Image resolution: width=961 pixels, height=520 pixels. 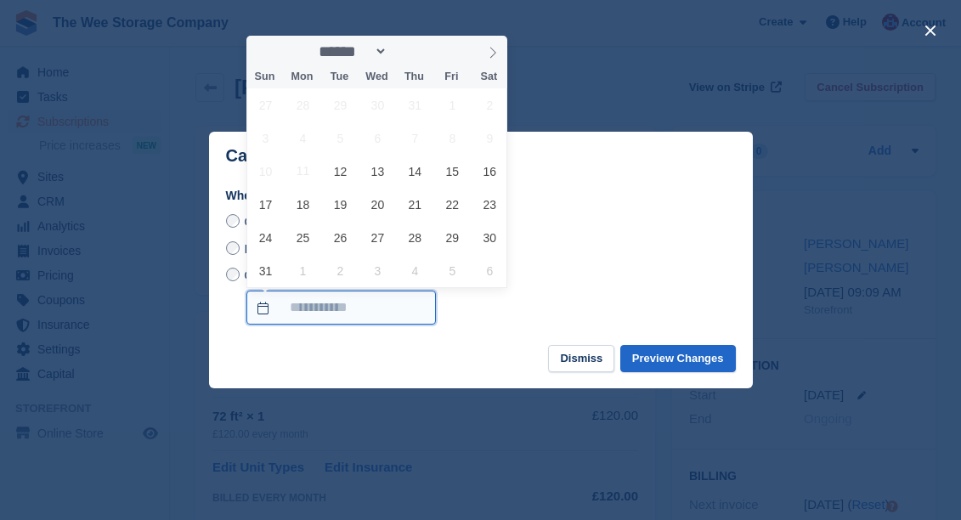 What do you see at coordinates (302, 237) in the screenshot?
I see `span: August 25, 2025` at bounding box center [302, 237].